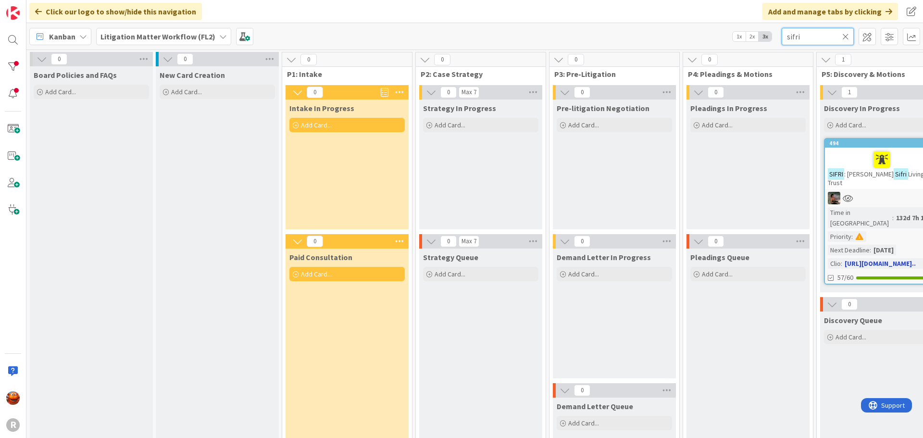 This screenshot has width=923, height=438. Describe the element at coordinates (834, 263) in the screenshot. I see `div: Clio` at that location.